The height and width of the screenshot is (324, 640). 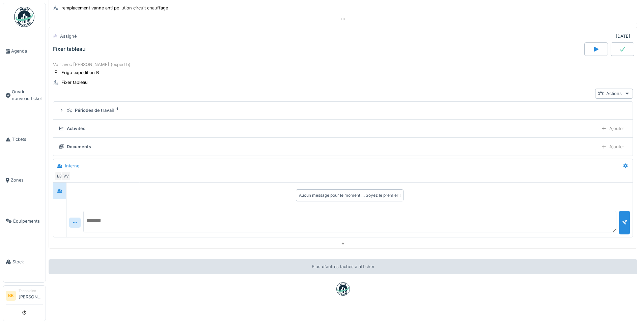 I want to click on div: remplacement vanne anti pollution circuit chauffage, so click(x=115, y=8).